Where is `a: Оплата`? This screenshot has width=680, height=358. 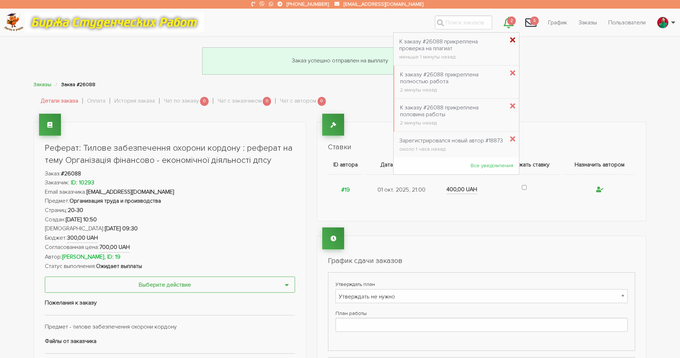
a: Оплата is located at coordinates (96, 101).